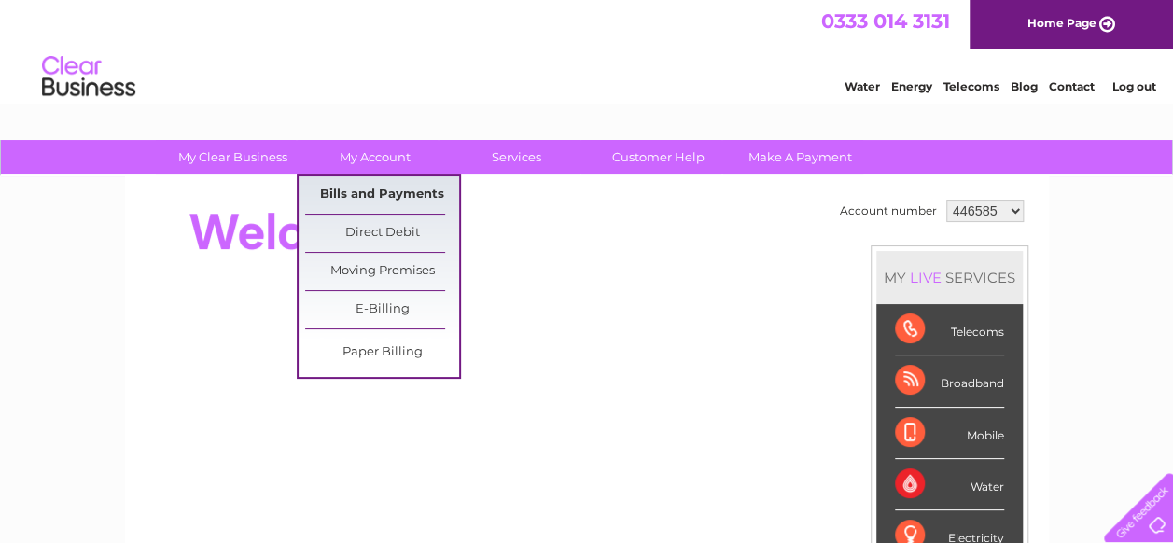  I want to click on a: My Clear Business, so click(232, 157).